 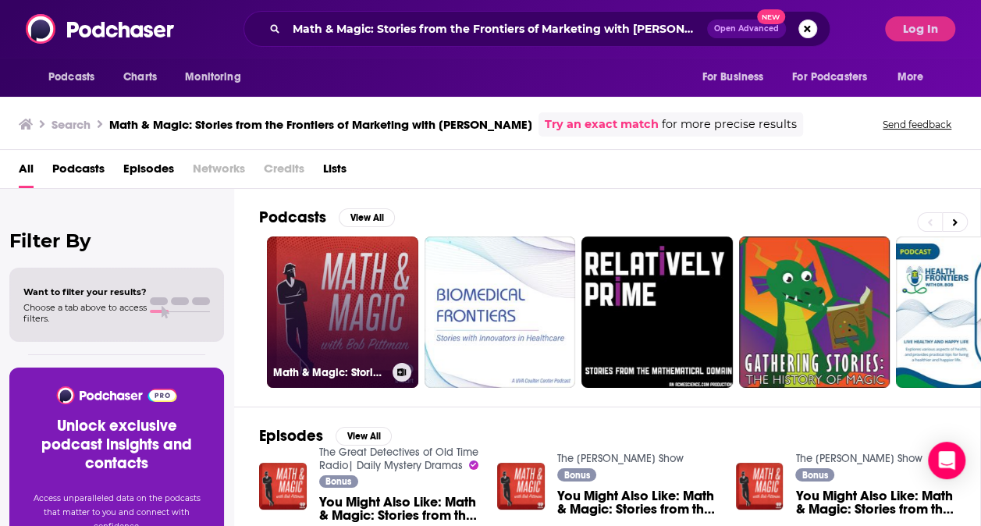 I want to click on button: Open AdvancedNew, so click(x=746, y=29).